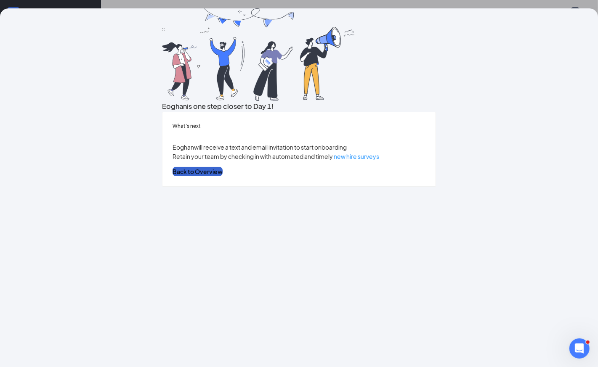  I want to click on img: you are all set, so click(259, 55).